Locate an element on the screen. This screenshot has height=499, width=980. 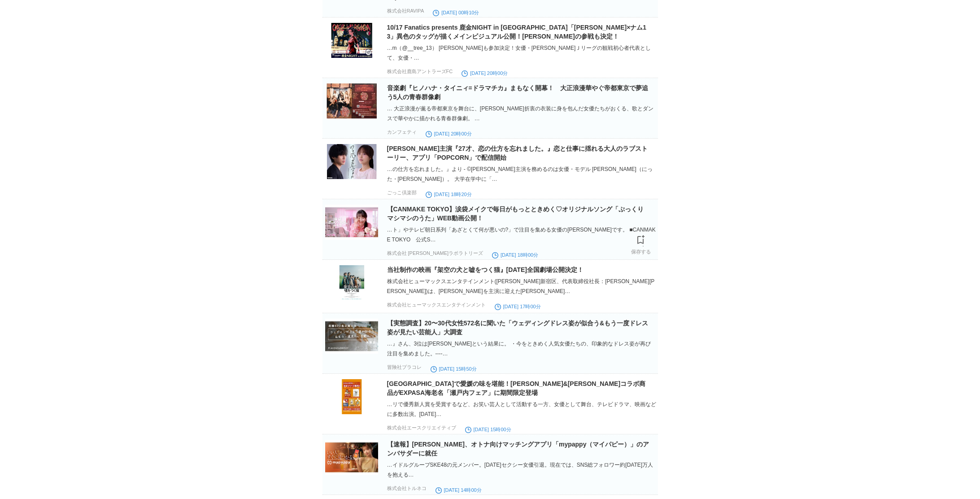
img: 90916-58-fb58f7da1708177918f488aa8618718d-3900x2754.jpg is located at coordinates (352, 162).